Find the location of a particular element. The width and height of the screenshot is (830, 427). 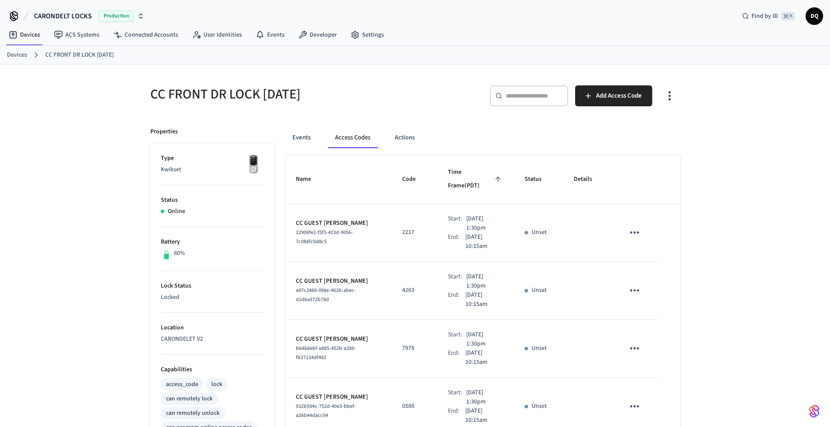

p: CARONDELET V2 is located at coordinates (213, 339).